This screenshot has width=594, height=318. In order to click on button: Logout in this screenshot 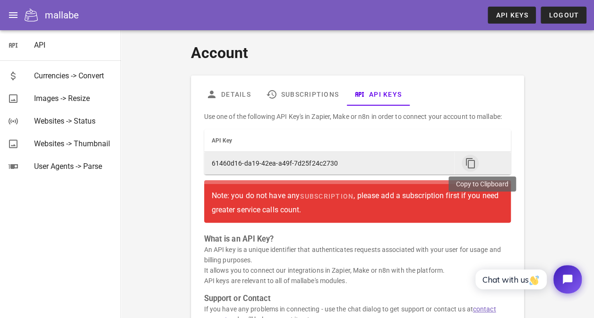, I will do `click(563, 15)`.